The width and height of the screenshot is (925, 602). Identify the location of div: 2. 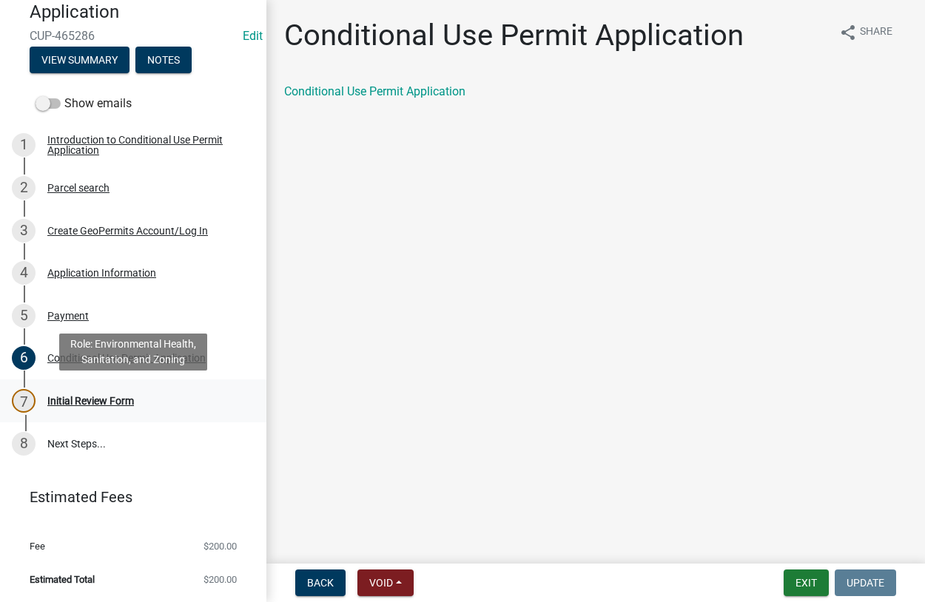
(24, 188).